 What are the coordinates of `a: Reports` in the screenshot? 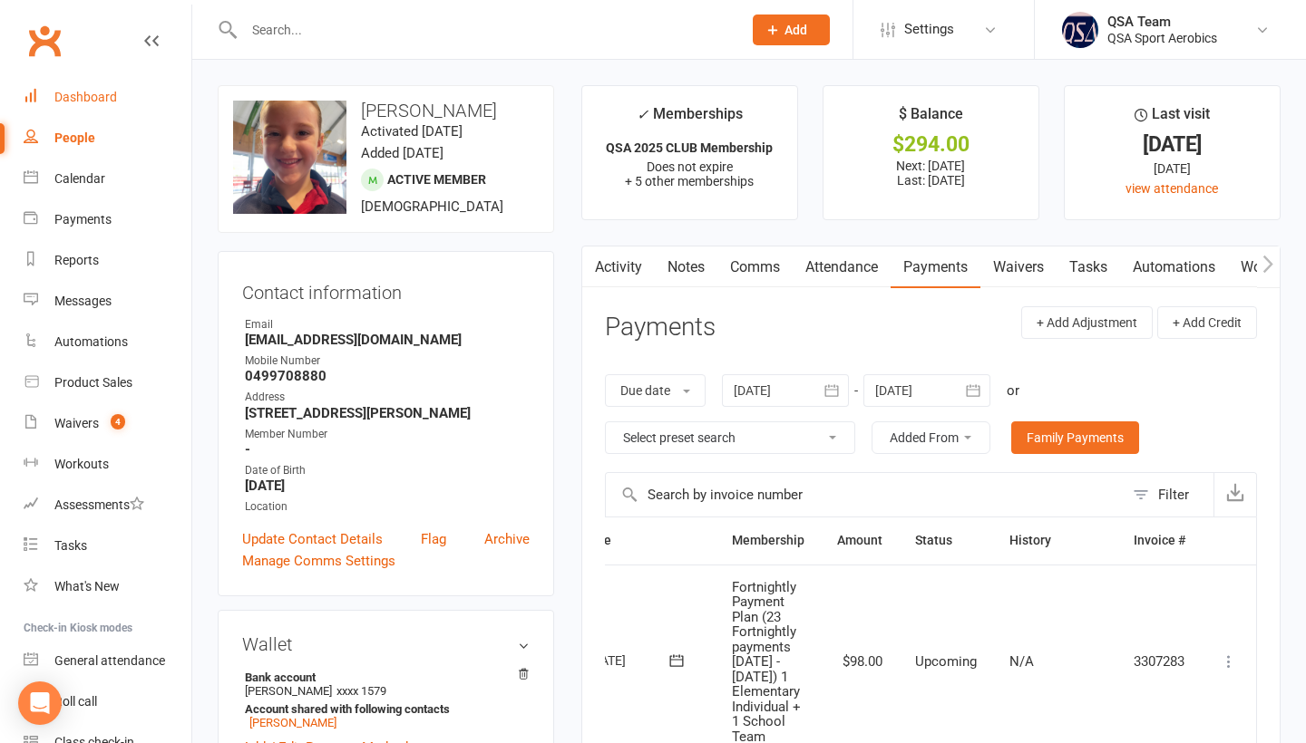 It's located at (107, 260).